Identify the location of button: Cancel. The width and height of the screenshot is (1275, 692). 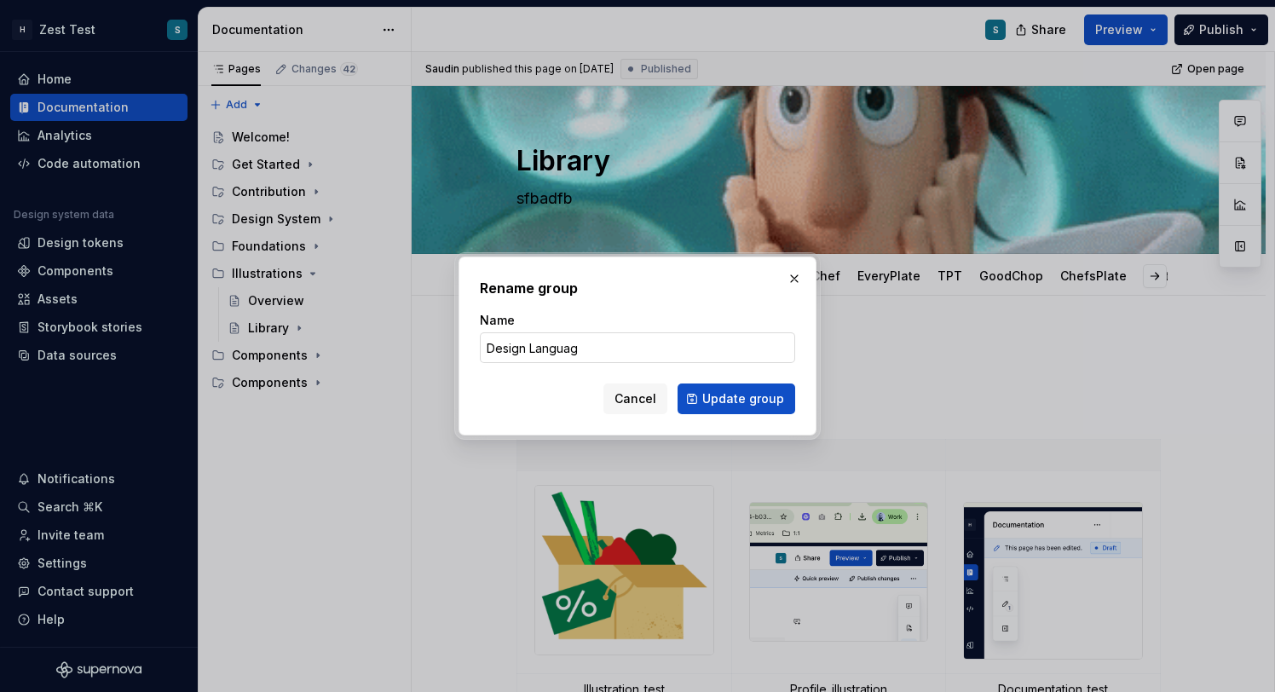
(635, 399).